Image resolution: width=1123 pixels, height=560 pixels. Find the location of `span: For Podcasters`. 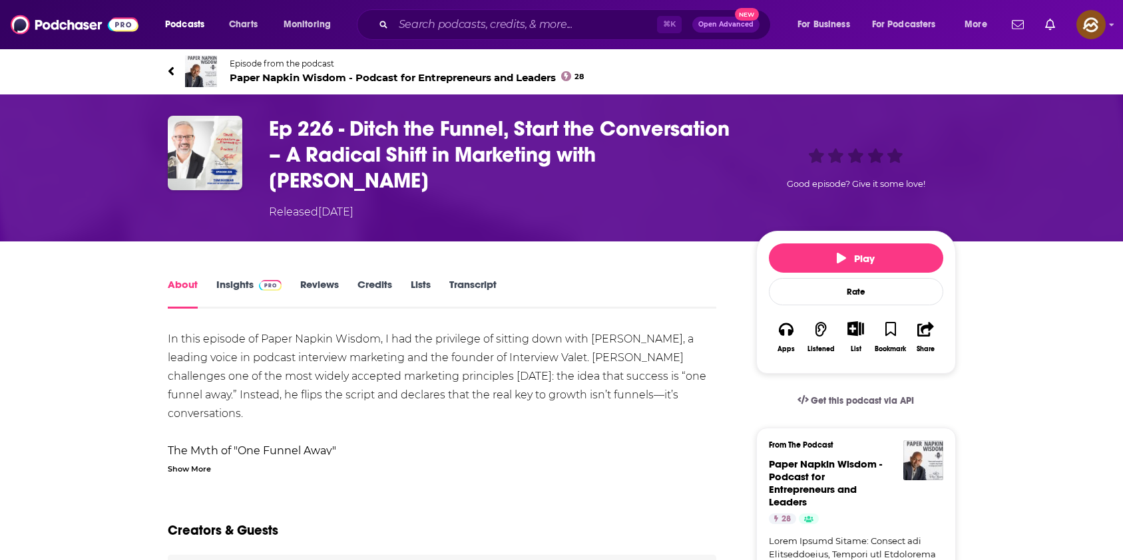

span: For Podcasters is located at coordinates (904, 25).